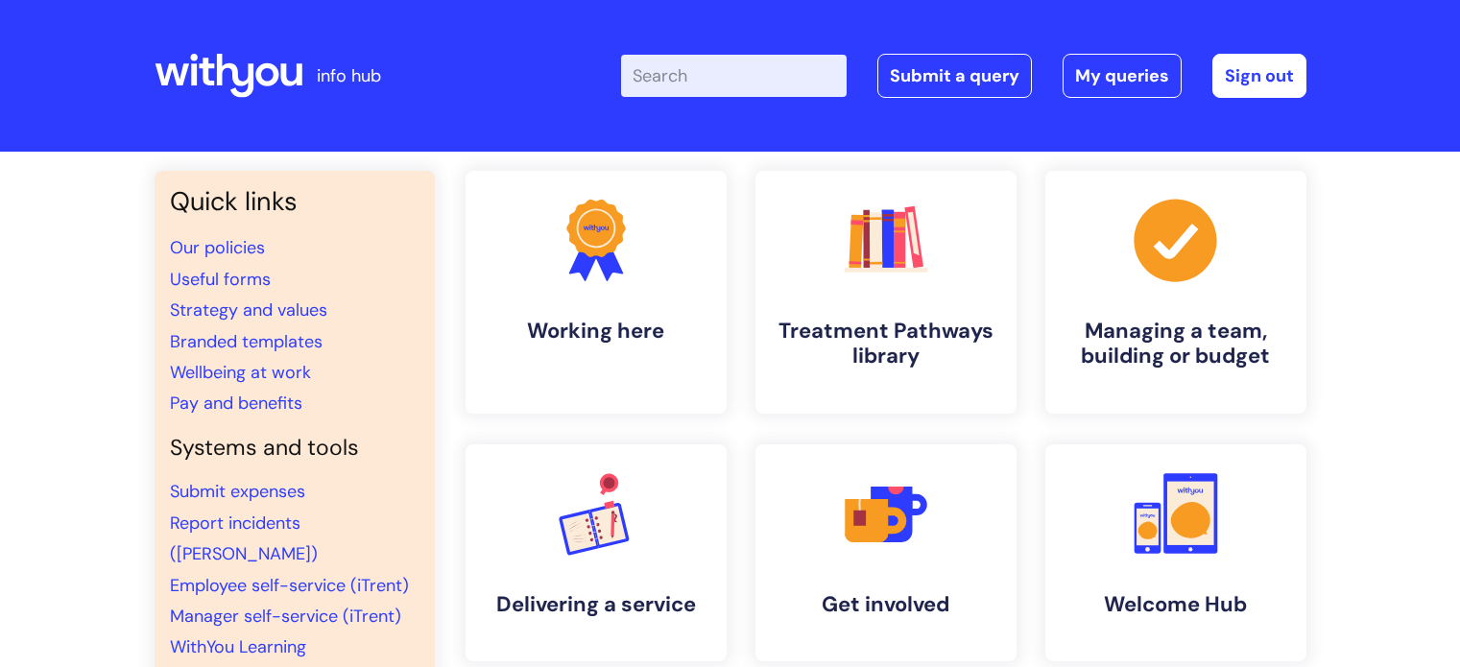  I want to click on a: Working here, so click(596, 292).